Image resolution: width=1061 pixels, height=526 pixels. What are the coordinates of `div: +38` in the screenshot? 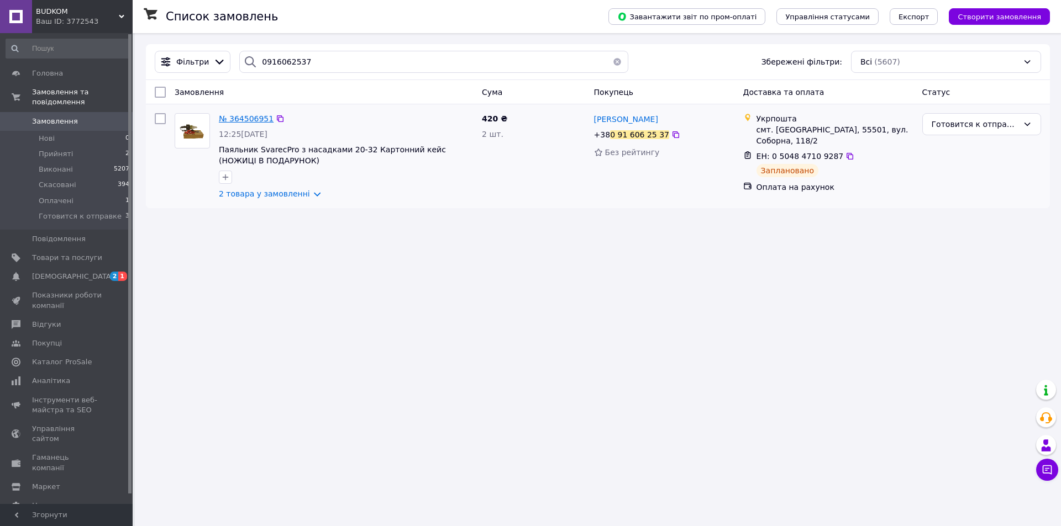 It's located at (631, 135).